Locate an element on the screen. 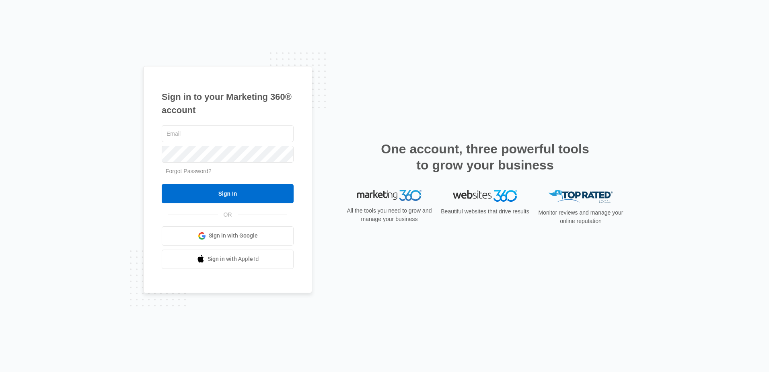 Image resolution: width=769 pixels, height=372 pixels. img: Marketing 360 is located at coordinates (389, 195).